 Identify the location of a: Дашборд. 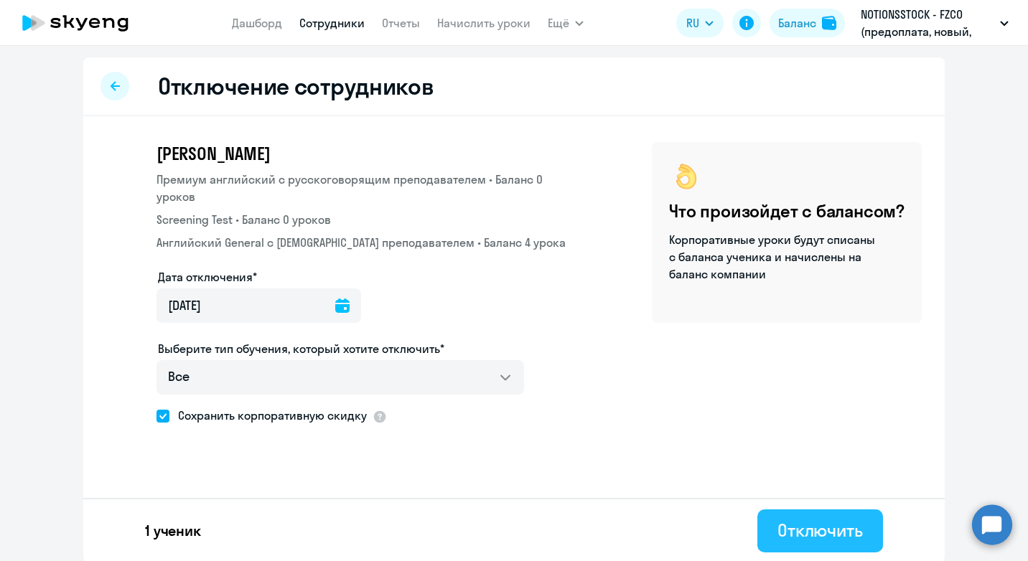
(257, 23).